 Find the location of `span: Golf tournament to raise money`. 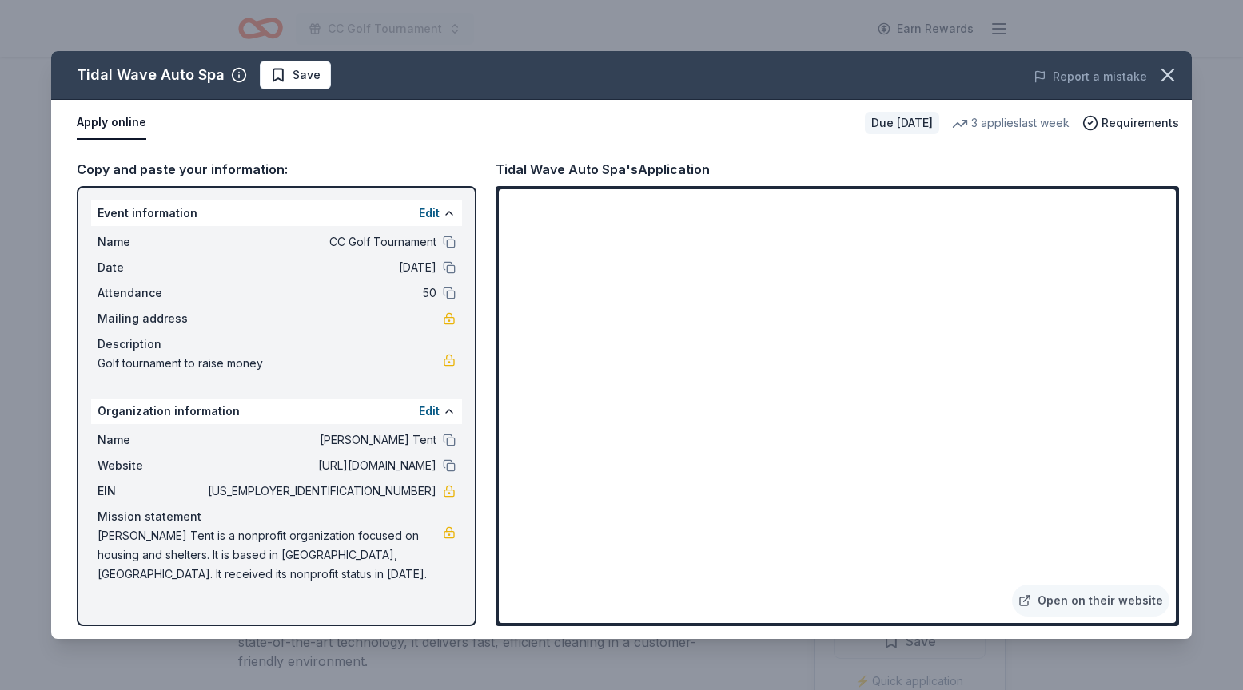

span: Golf tournament to raise money is located at coordinates (270, 364).